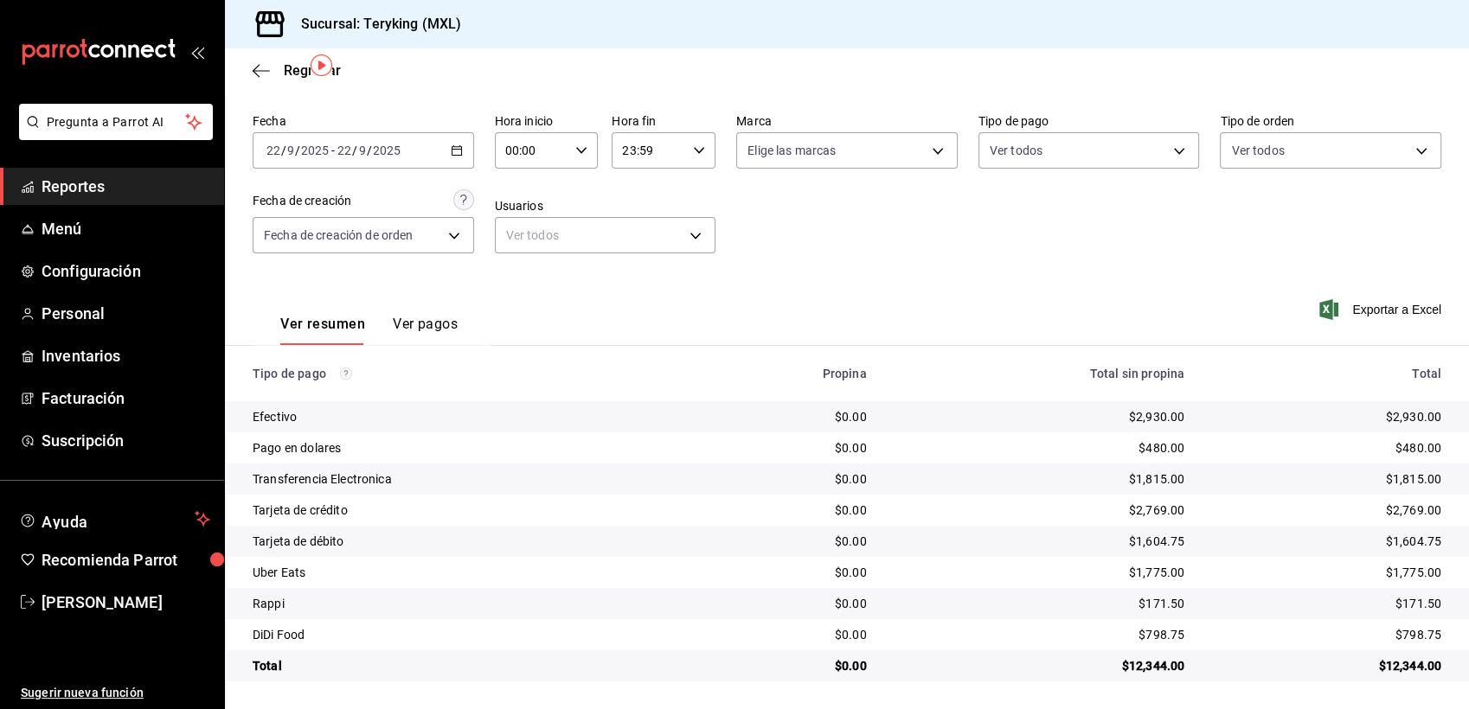  What do you see at coordinates (466, 417) in the screenshot?
I see `div: Efectivo` at bounding box center [466, 417].